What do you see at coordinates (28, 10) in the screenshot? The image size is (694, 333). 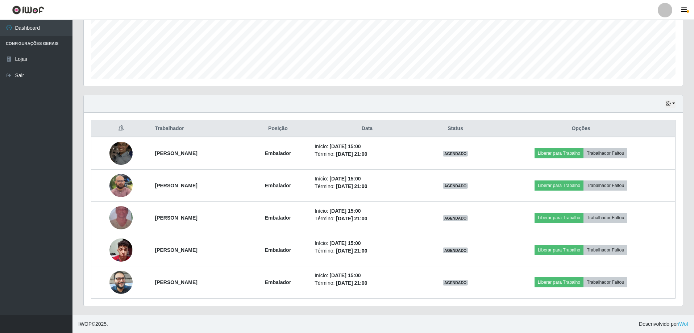 I see `img: CoreUI Logo` at bounding box center [28, 10].